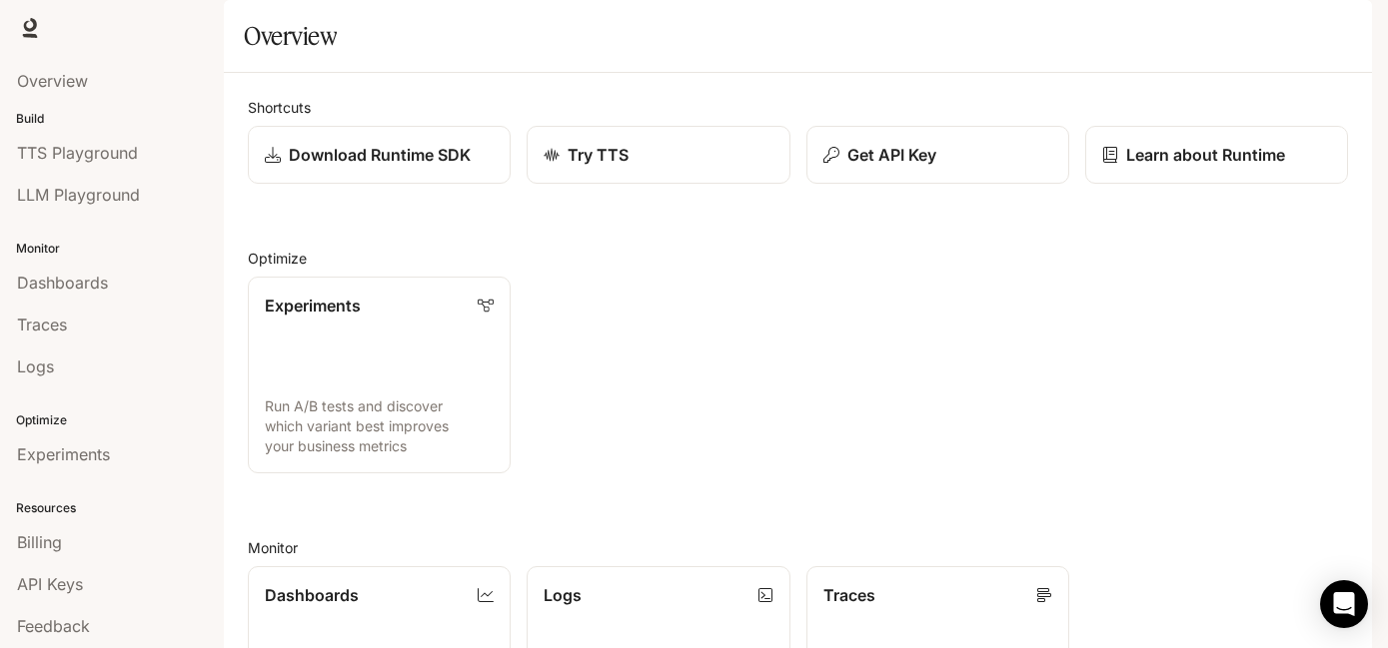  I want to click on p: Run A/B tests and discover which variant best improves your business metrics, so click(379, 427).